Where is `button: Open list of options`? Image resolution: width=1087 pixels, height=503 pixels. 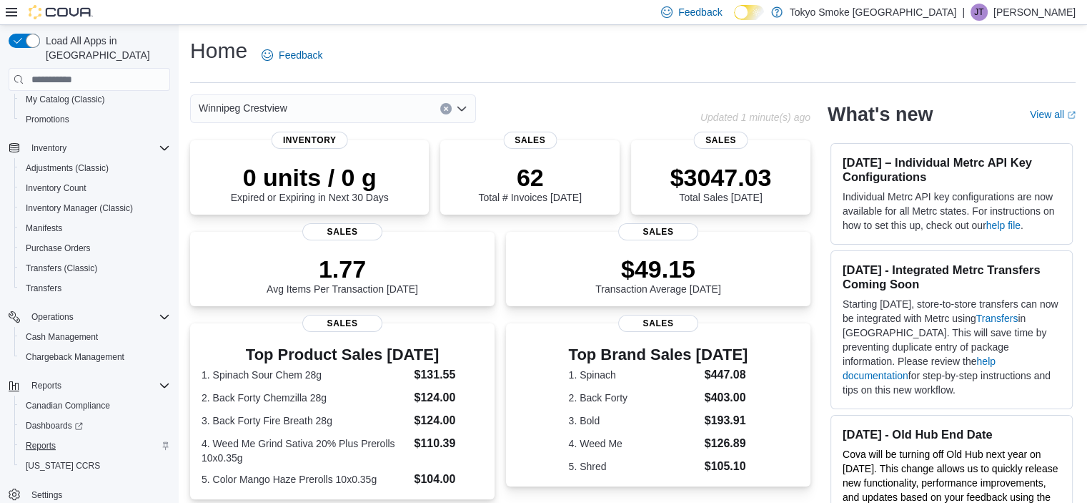
button: Open list of options is located at coordinates (462, 109).